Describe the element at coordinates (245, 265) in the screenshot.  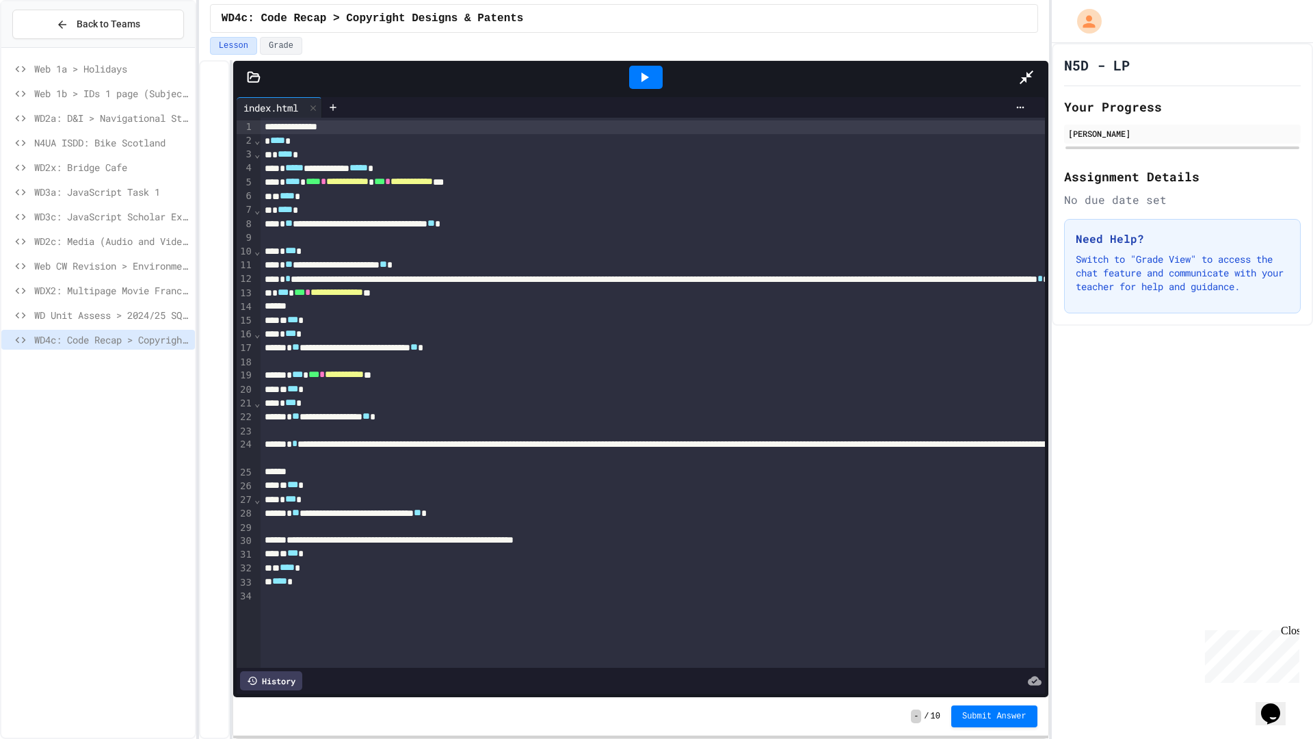
I see `div: 11` at that location.